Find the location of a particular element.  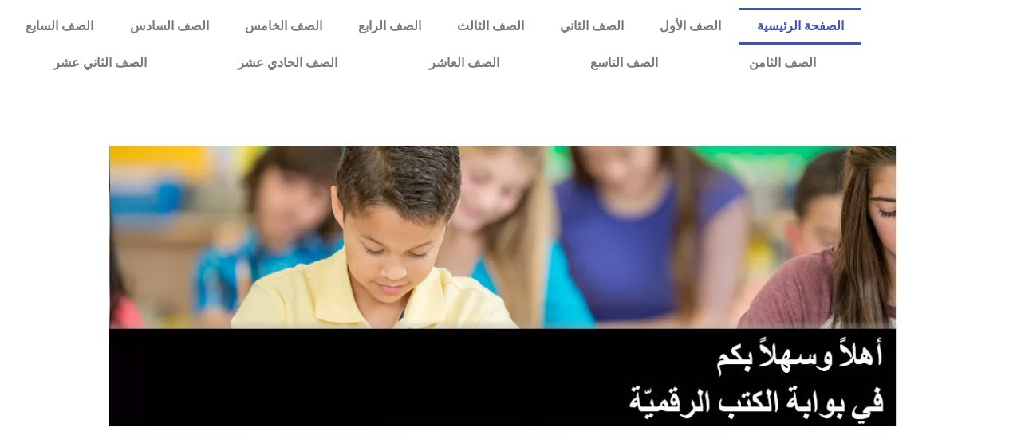

a: الصف التاسع is located at coordinates (624, 63).